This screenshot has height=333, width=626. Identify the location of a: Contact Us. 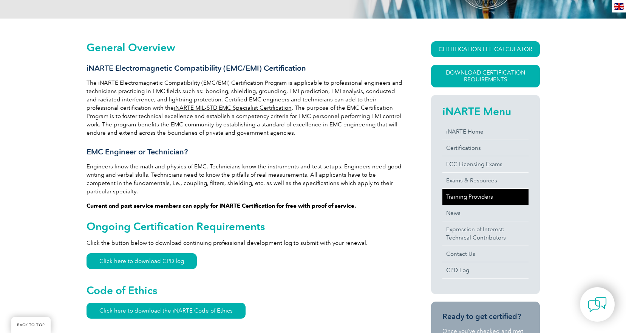
(486, 254).